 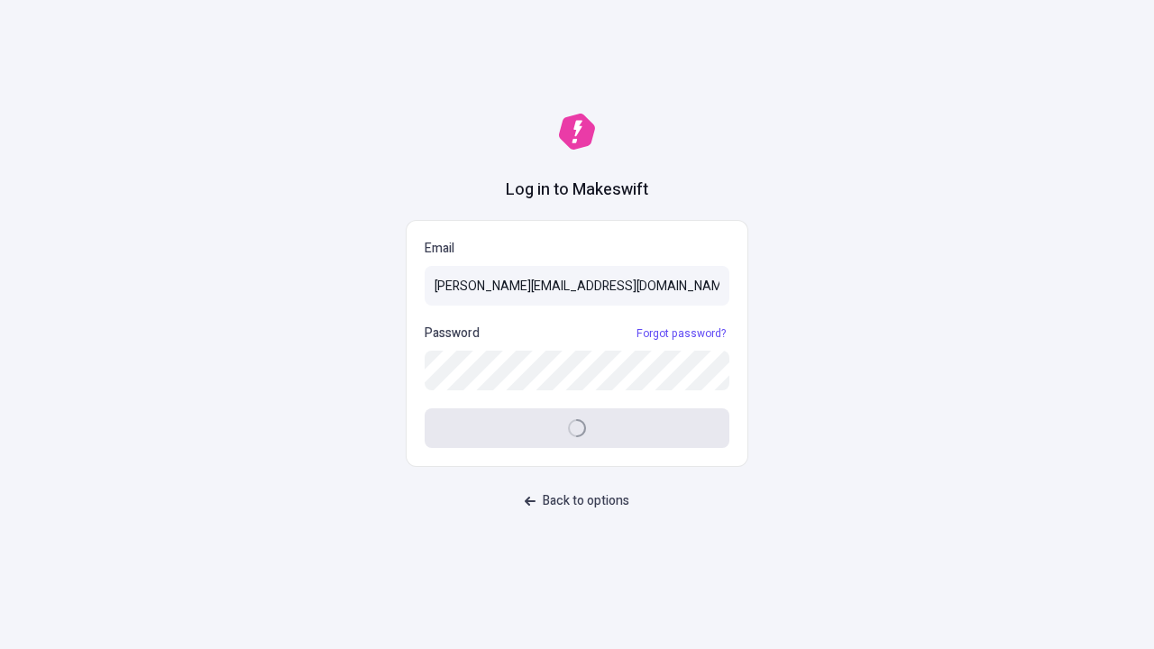 What do you see at coordinates (577, 286) in the screenshot?
I see `input: Email` at bounding box center [577, 286].